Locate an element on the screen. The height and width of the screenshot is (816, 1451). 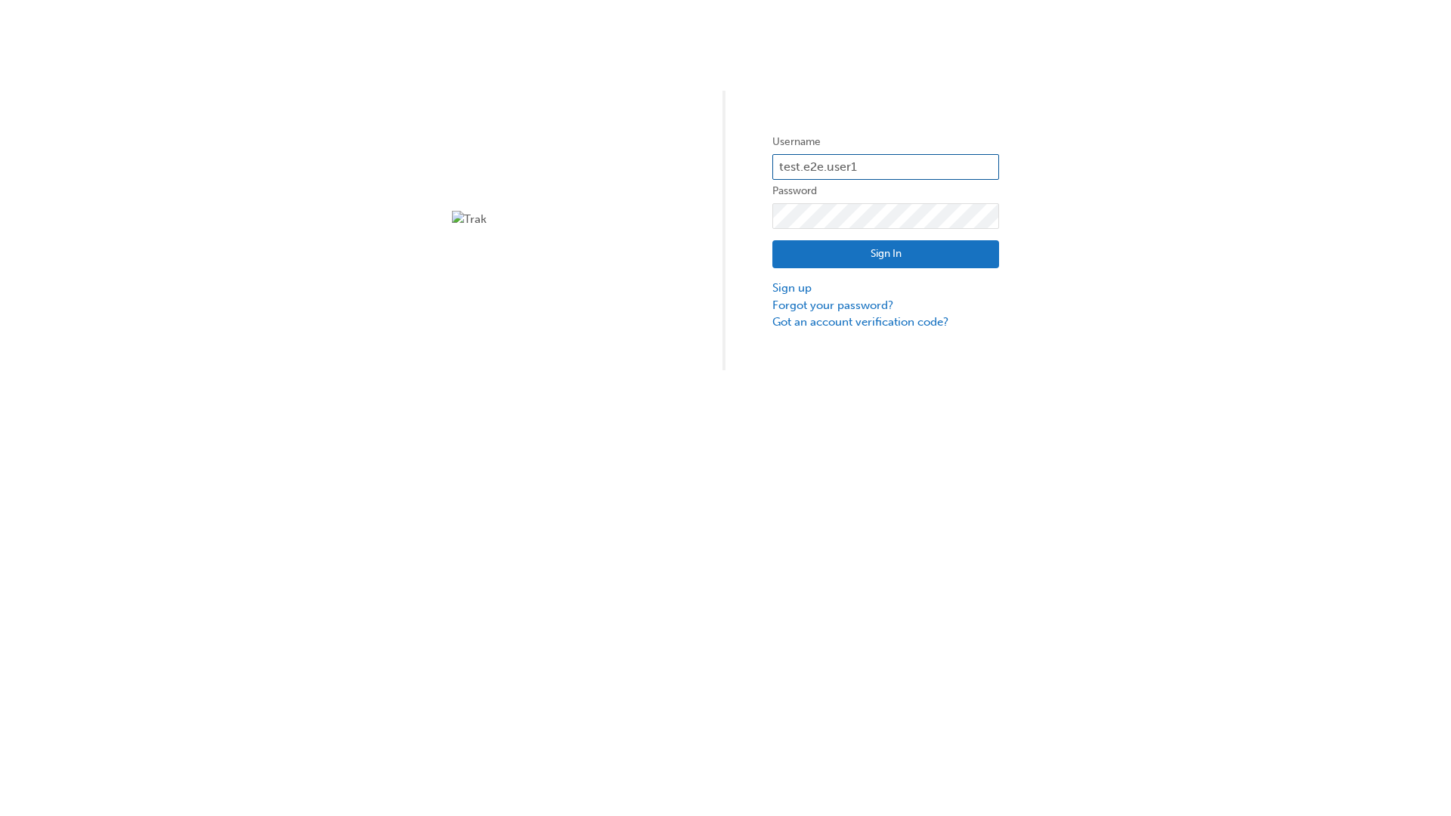
button: Sign In is located at coordinates (886, 255).